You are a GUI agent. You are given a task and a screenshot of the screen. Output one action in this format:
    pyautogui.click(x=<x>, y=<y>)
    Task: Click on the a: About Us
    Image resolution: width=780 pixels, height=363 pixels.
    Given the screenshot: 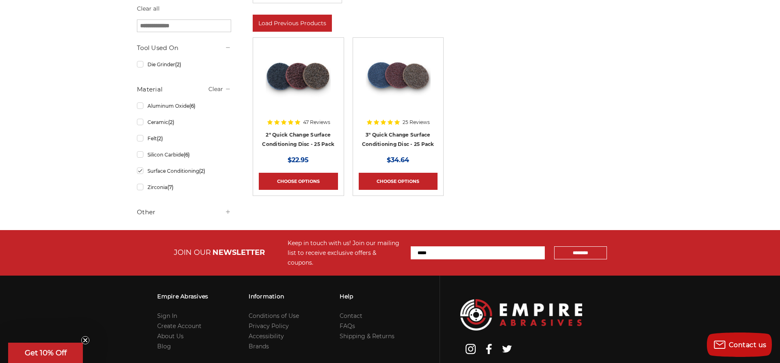 What is the action you would take?
    pyautogui.click(x=170, y=336)
    